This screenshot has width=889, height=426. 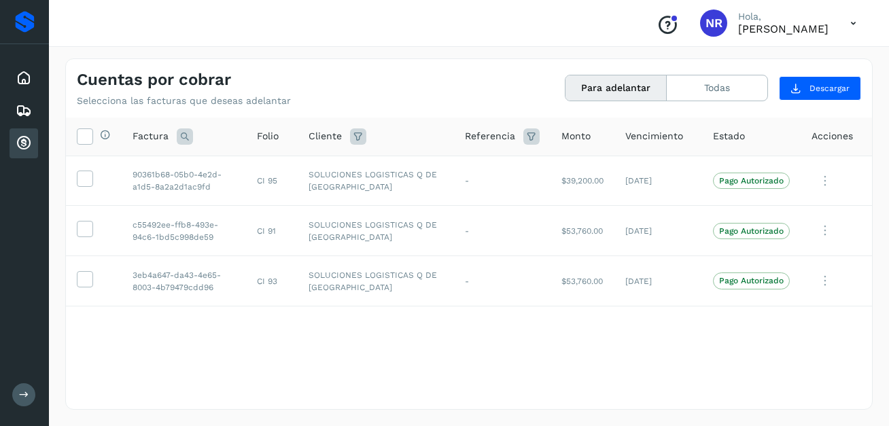 What do you see at coordinates (184, 181) in the screenshot?
I see `td: 90361b68-05b0-4e2d-a1d5-8a2a2d1ac9fd` at bounding box center [184, 181].